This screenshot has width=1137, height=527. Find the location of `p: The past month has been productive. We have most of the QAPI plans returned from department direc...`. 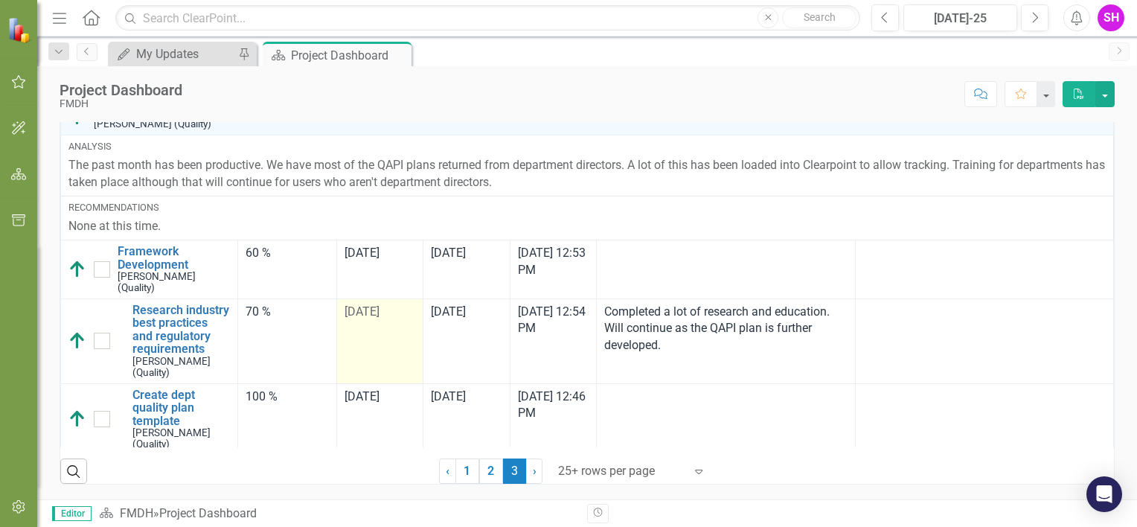

p: The past month has been productive. We have most of the QAPI plans returned from department direc... is located at coordinates (587, 174).